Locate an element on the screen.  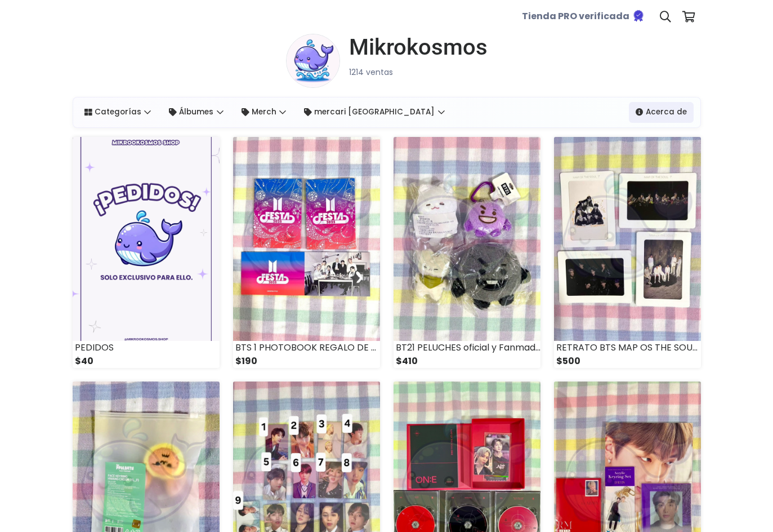
img: small_1753781600000.jpeg is located at coordinates (467, 239).